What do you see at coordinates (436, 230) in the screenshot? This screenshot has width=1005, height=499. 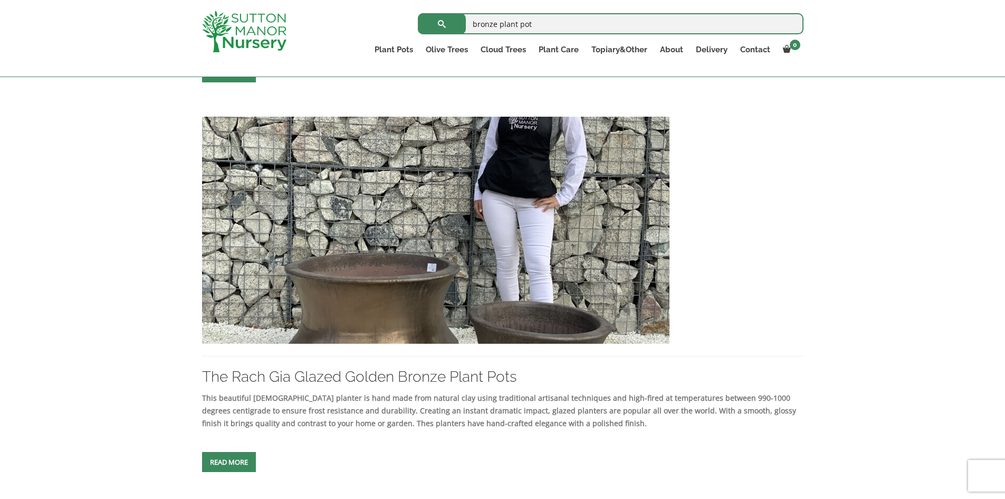 I see `img: The Rach Gia Glazed Golden Bronze Plant Pots - 92D891A7 03BF 4C71 AE2D 4D0D83DC2E20 1 105 c` at bounding box center [436, 230].